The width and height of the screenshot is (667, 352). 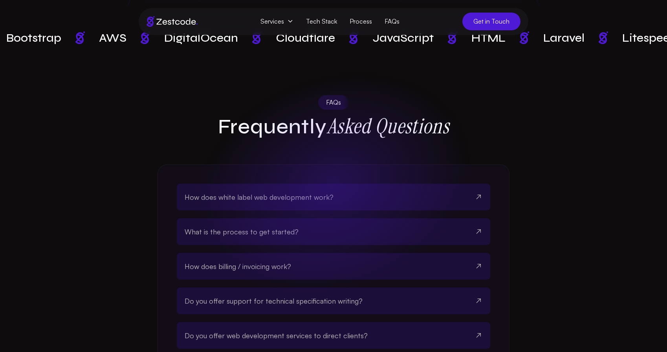 What do you see at coordinates (112, 38) in the screenshot?
I see `div: AWS` at bounding box center [112, 38].